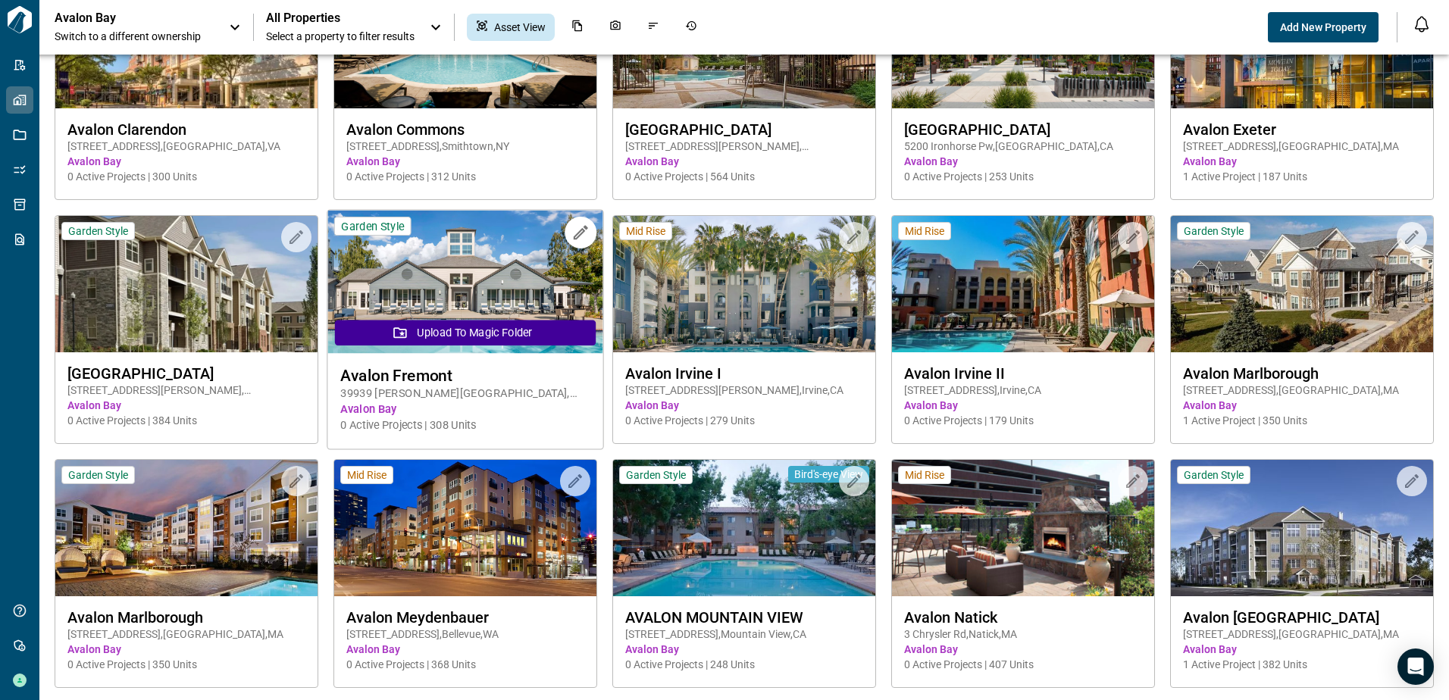 Image resolution: width=1449 pixels, height=700 pixels. Describe the element at coordinates (616, 27) in the screenshot. I see `div: Photos` at that location.